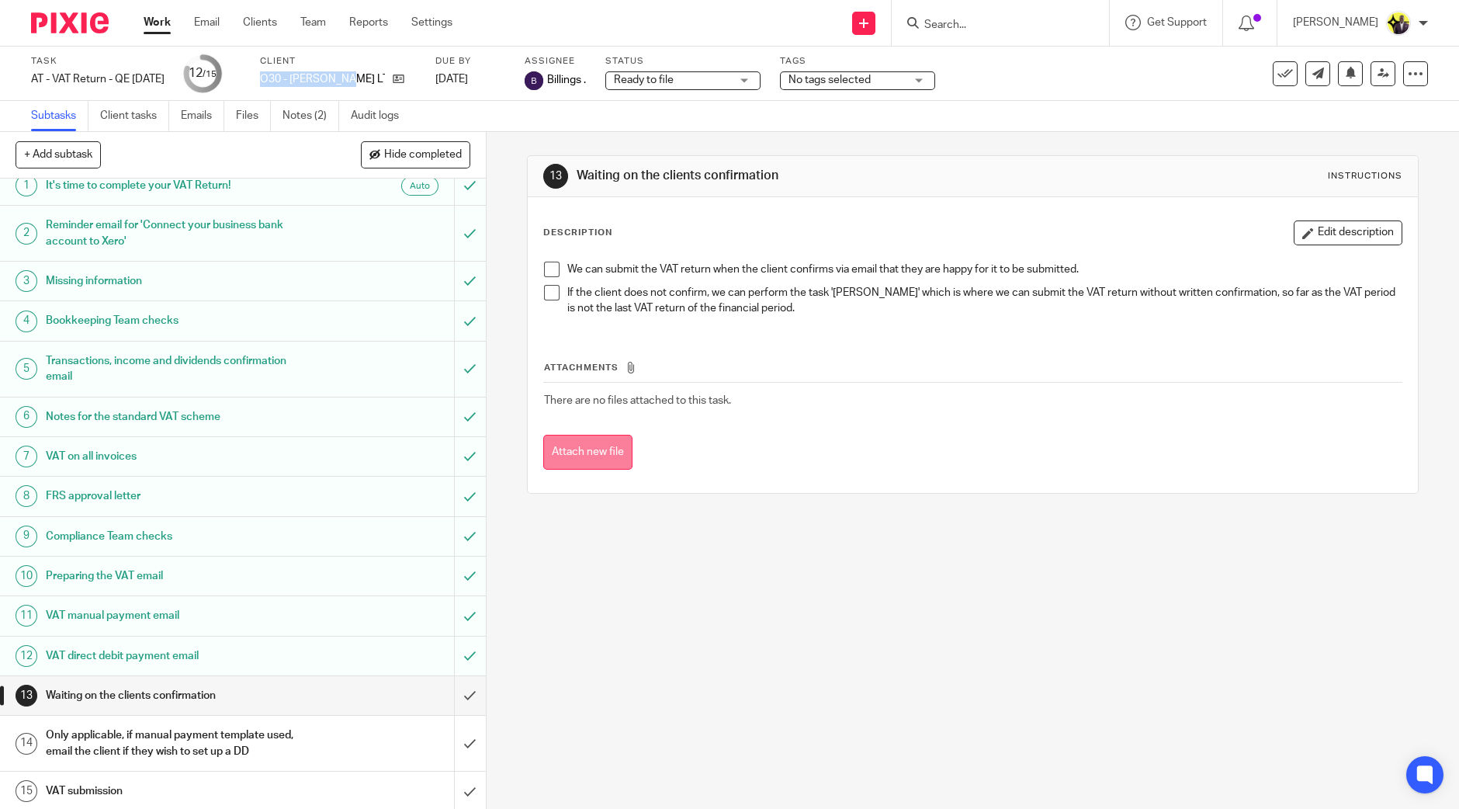 The height and width of the screenshot is (809, 1459). What do you see at coordinates (26, 791) in the screenshot?
I see `div: 15` at bounding box center [26, 791].